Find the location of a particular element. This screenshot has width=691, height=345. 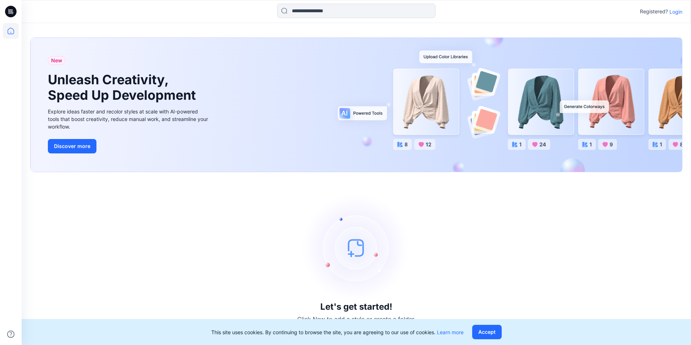

button: Discover more is located at coordinates (72, 146).